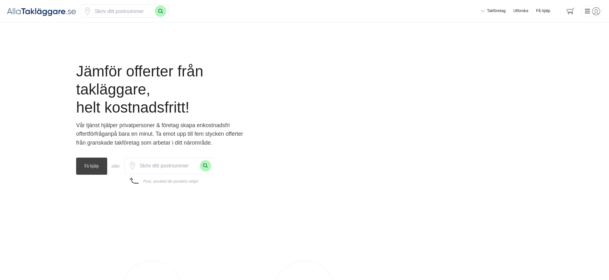 This screenshot has width=609, height=280. What do you see at coordinates (42, 11) in the screenshot?
I see `img: Alla Takläggare` at bounding box center [42, 11].